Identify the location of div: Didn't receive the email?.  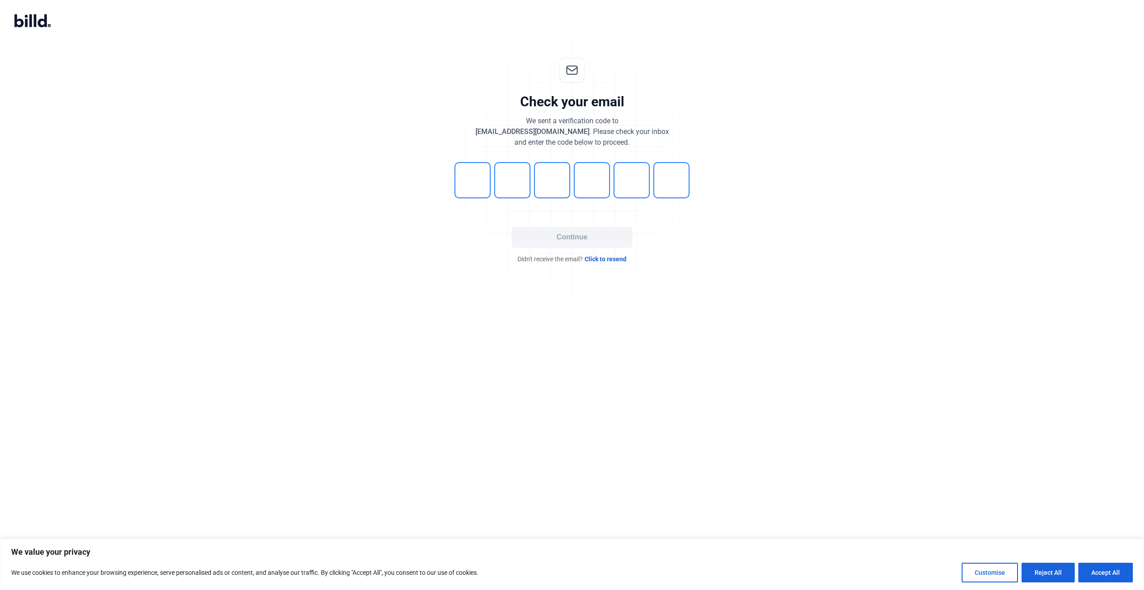
(572, 259).